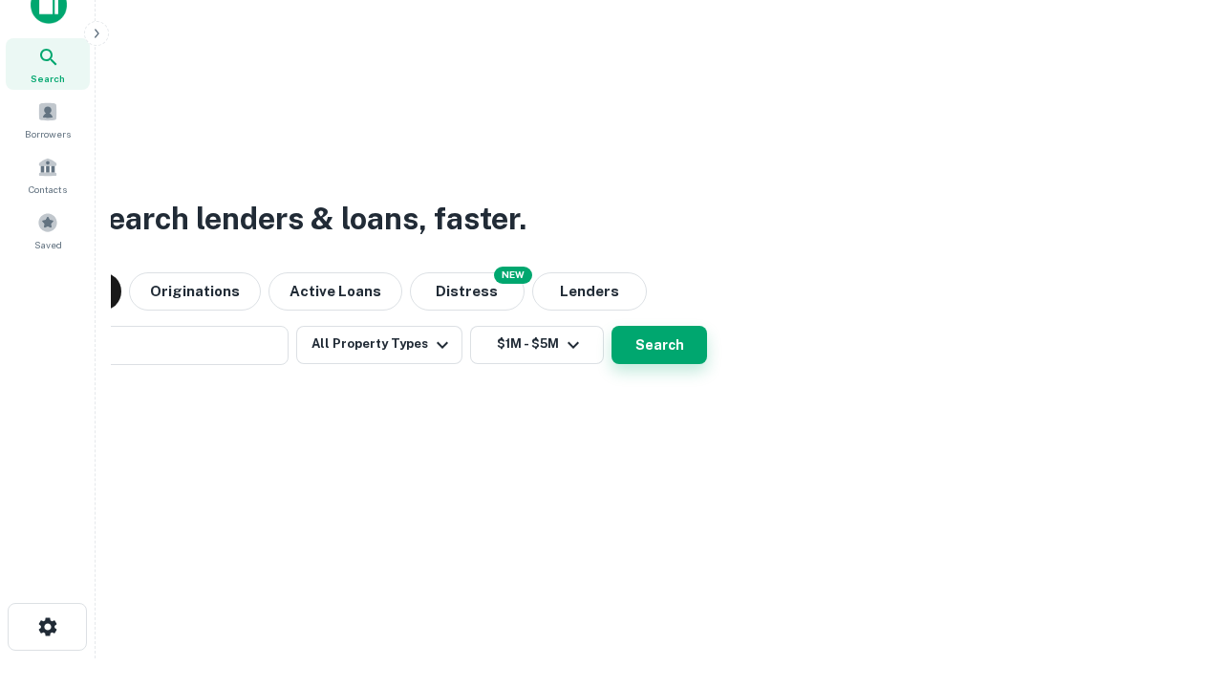  What do you see at coordinates (48, 175) in the screenshot?
I see `a: Contacts` at bounding box center [48, 175].